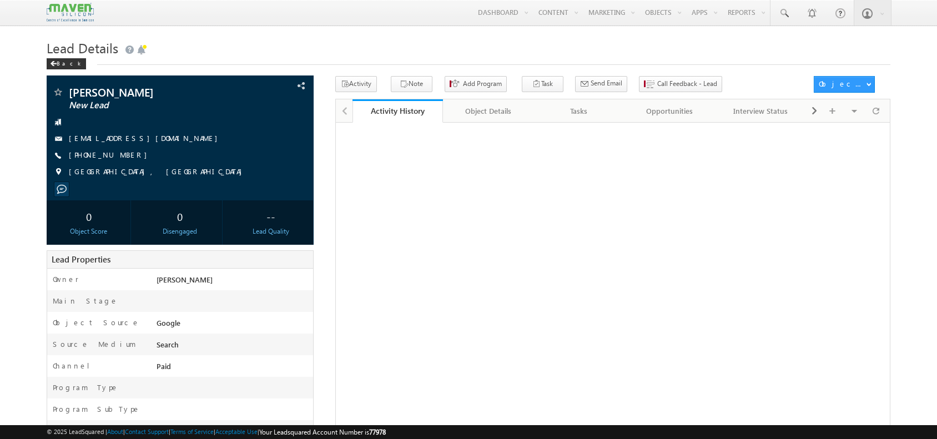 The width and height of the screenshot is (937, 439). Describe the element at coordinates (94, 344) in the screenshot. I see `label: Source Medium` at that location.